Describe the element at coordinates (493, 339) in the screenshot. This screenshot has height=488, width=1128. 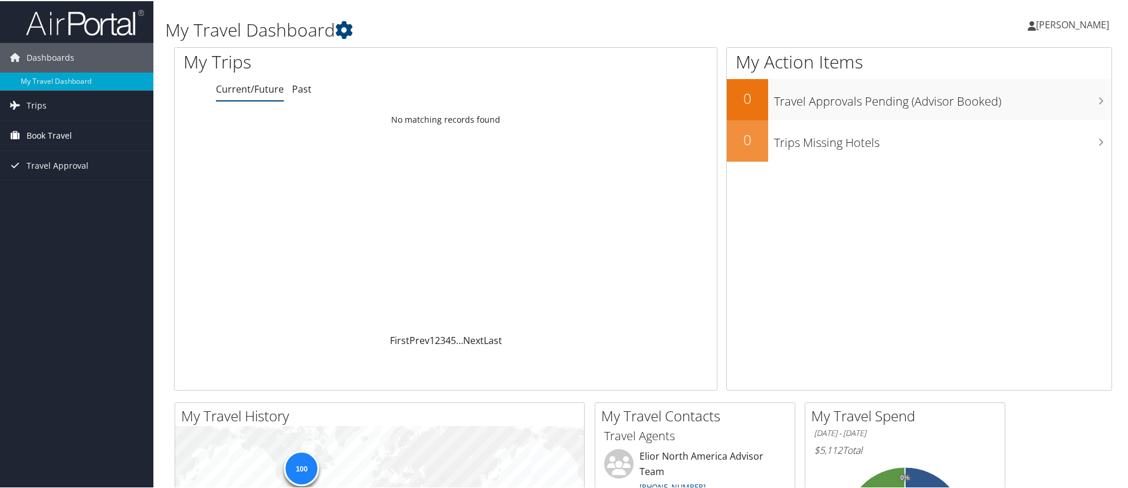
I see `a: Last` at that location.